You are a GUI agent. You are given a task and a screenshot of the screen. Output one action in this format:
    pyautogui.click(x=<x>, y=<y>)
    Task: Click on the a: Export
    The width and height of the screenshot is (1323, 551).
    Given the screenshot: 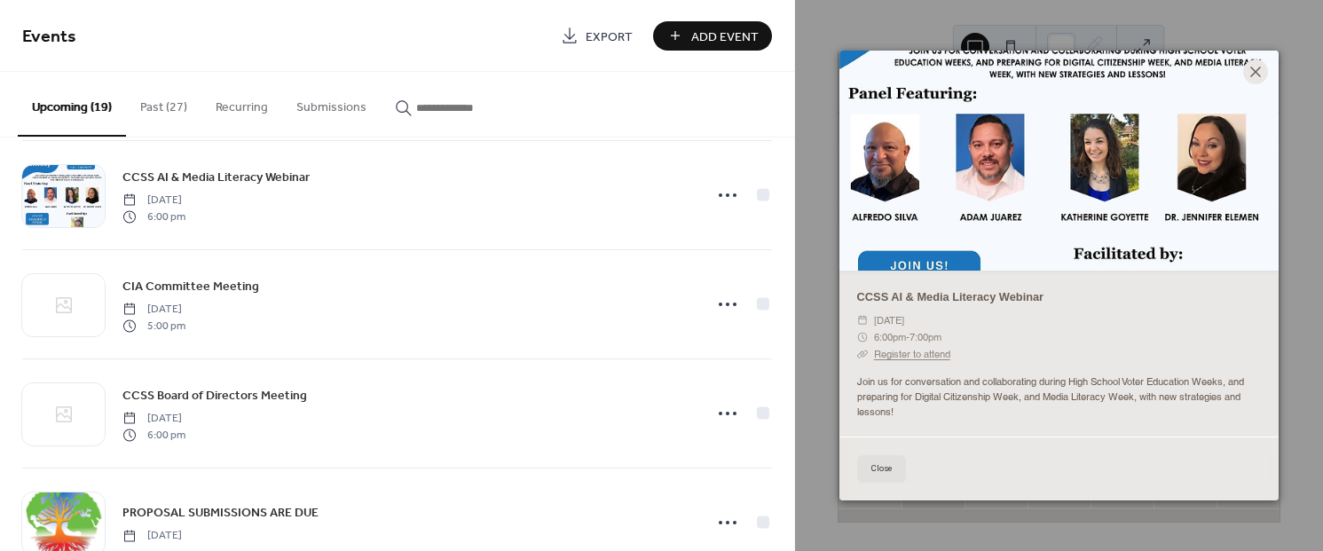 What is the action you would take?
    pyautogui.click(x=596, y=35)
    